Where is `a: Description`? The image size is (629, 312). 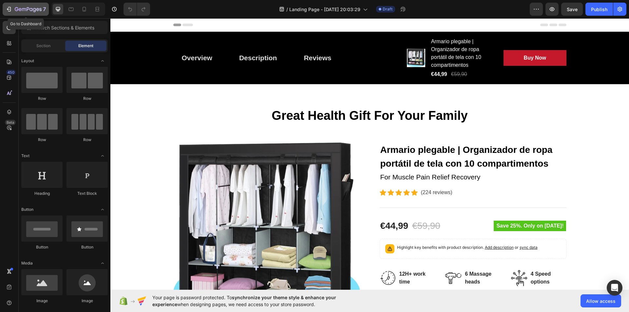 a: Description is located at coordinates (148, 40).